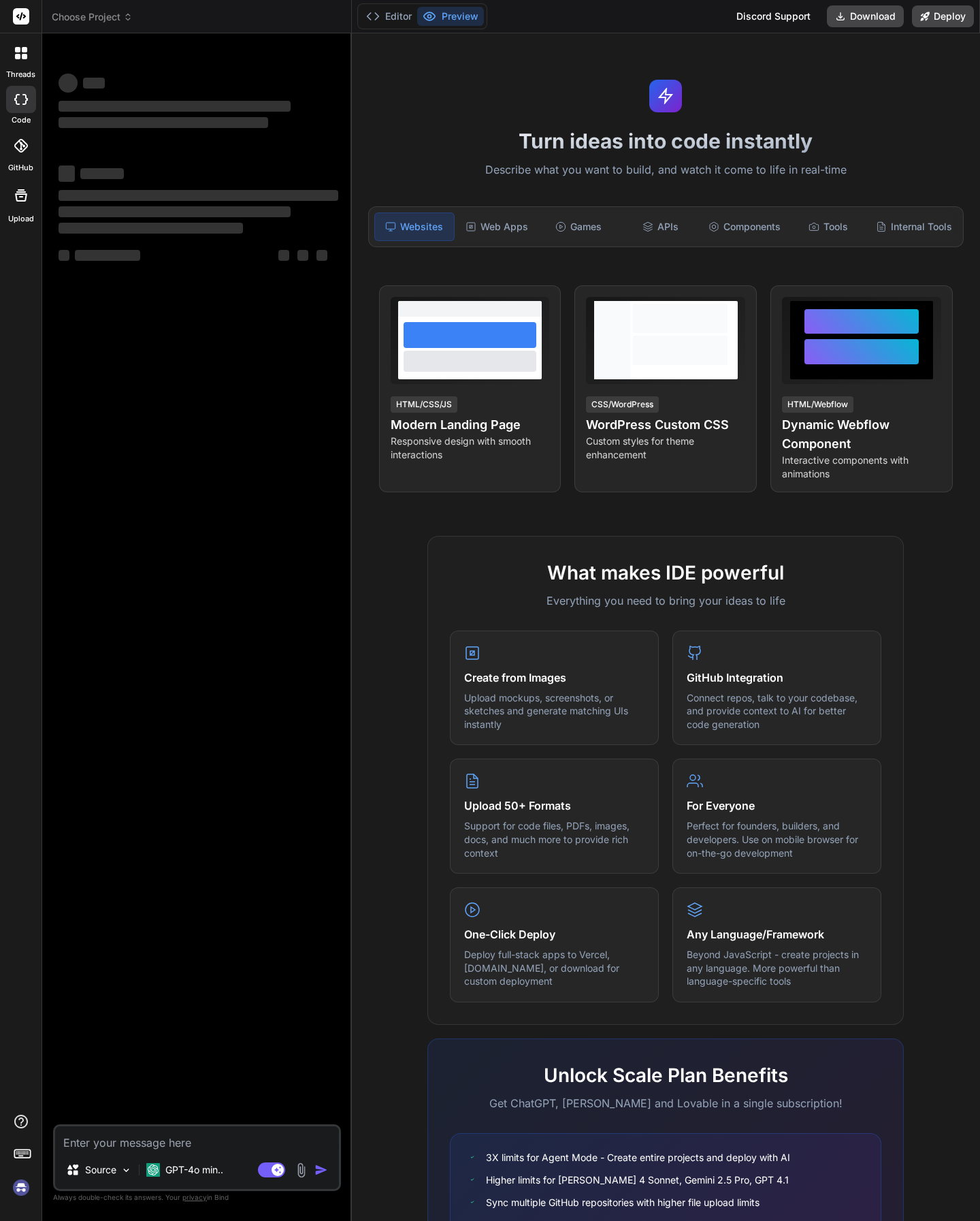 Image resolution: width=980 pixels, height=1221 pixels. I want to click on span: Sync multiple GitHub repositories with higher file upload limits, so click(623, 1202).